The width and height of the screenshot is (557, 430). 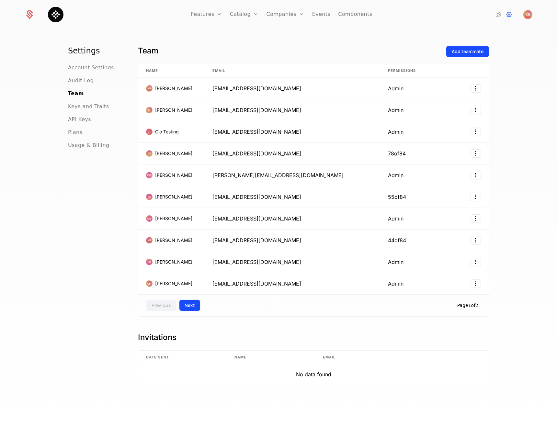 I want to click on a: Integrations, so click(x=499, y=15).